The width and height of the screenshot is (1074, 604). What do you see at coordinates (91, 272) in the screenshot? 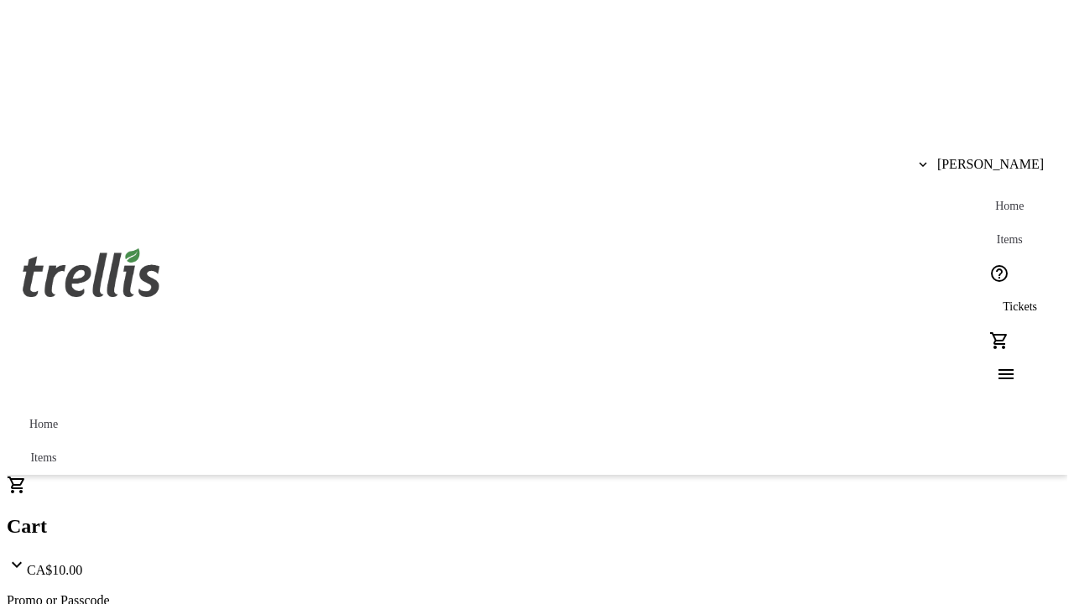
I see `img: Orient E2E Organization mf6tzBPRVD's Logo` at bounding box center [91, 272].